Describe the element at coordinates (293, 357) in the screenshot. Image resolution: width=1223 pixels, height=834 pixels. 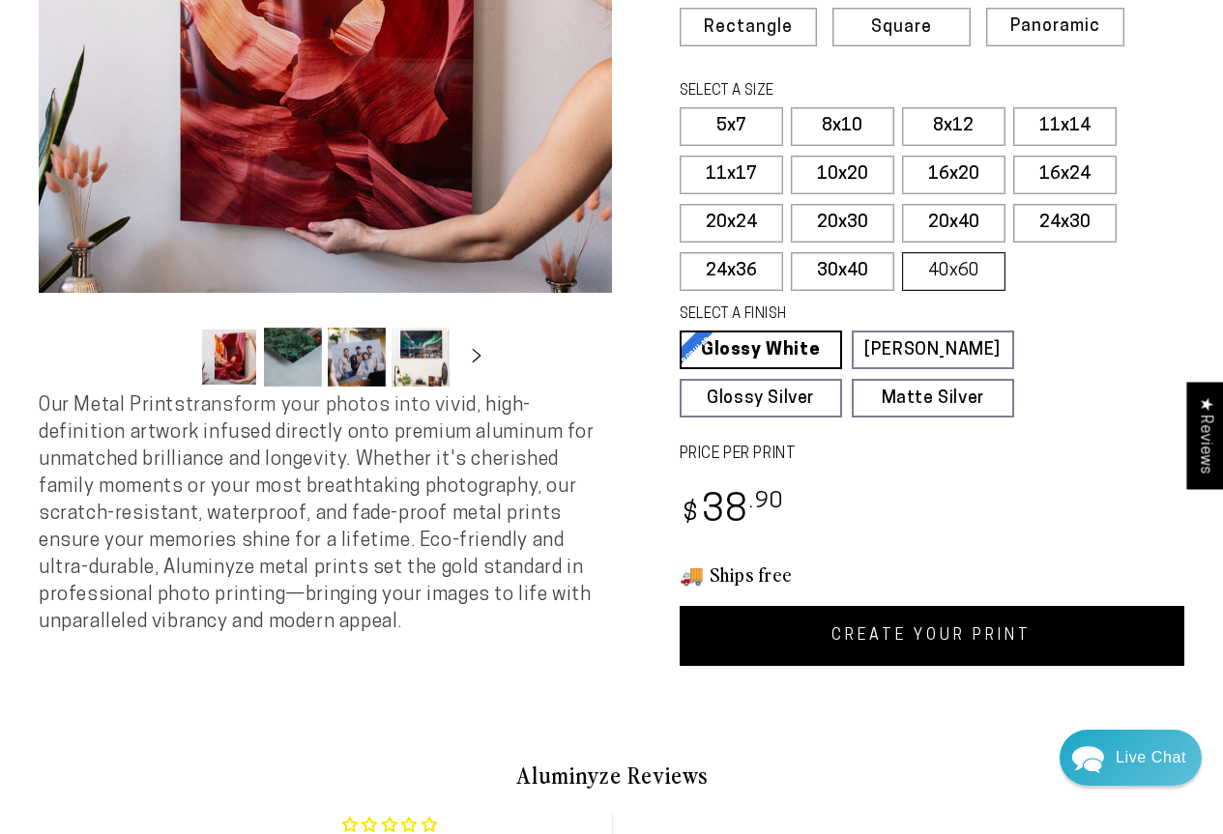
I see `button: Load image 2 in gallery view` at that location.